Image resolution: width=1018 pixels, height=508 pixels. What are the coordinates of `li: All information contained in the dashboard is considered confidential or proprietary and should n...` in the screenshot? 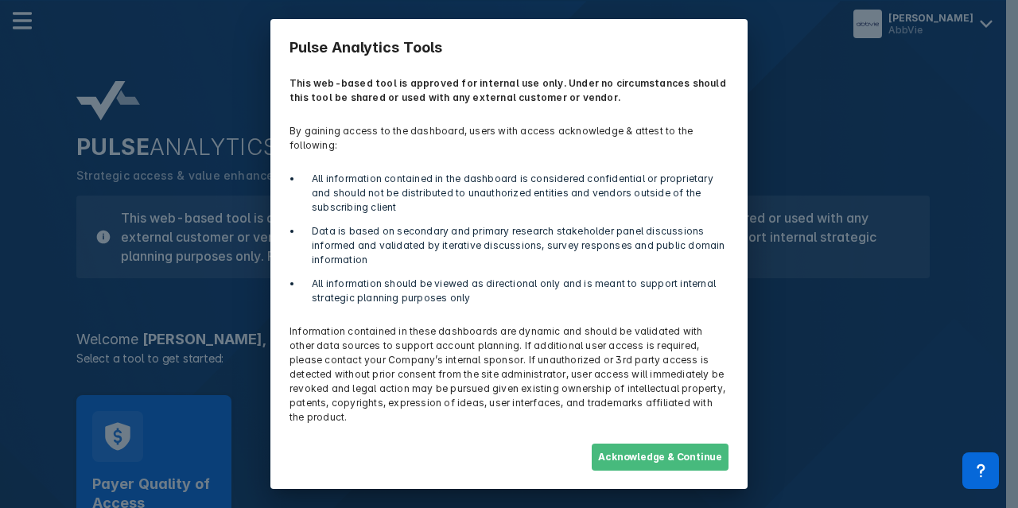 It's located at (515, 193).